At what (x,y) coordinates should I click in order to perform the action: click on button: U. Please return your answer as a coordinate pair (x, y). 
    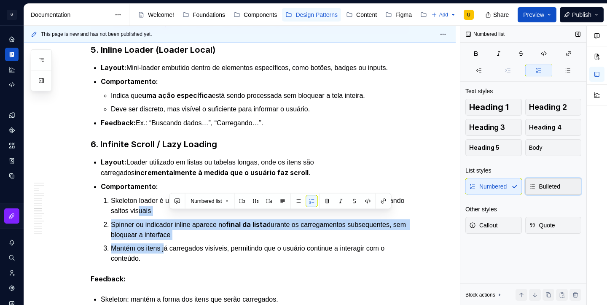
    Looking at the image, I should click on (12, 14).